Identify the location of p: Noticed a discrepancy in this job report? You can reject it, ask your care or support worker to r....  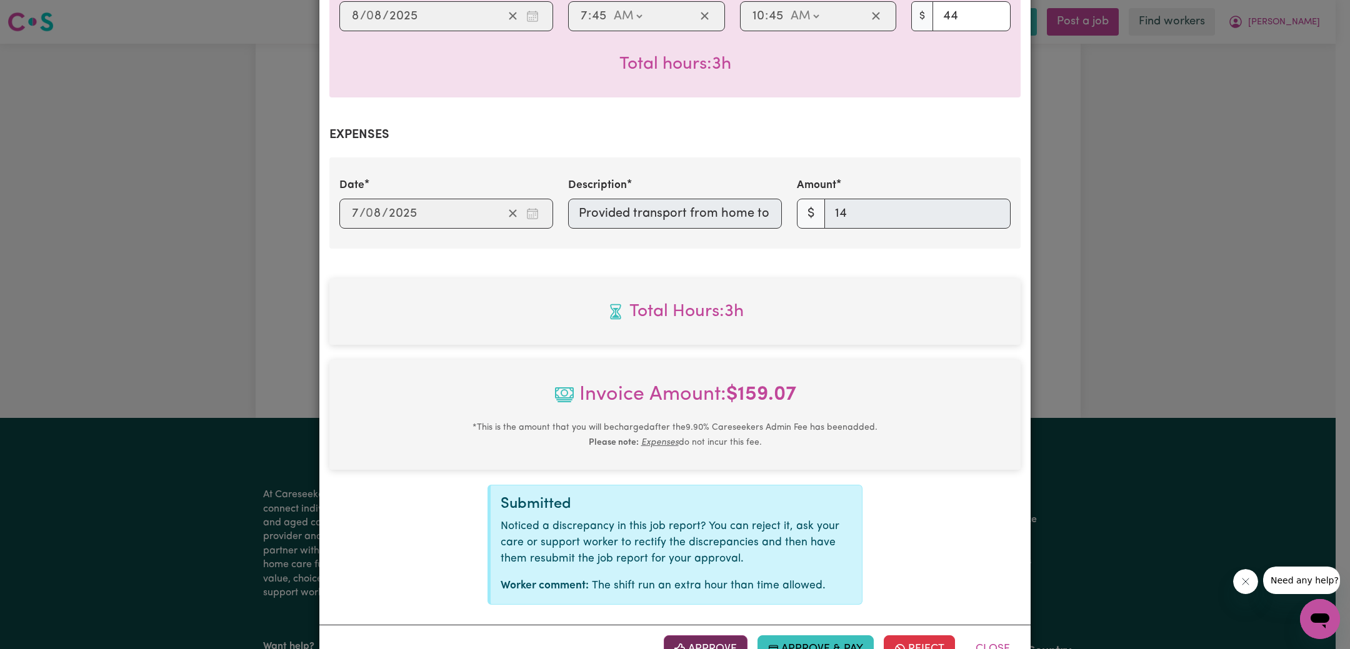
(676, 543).